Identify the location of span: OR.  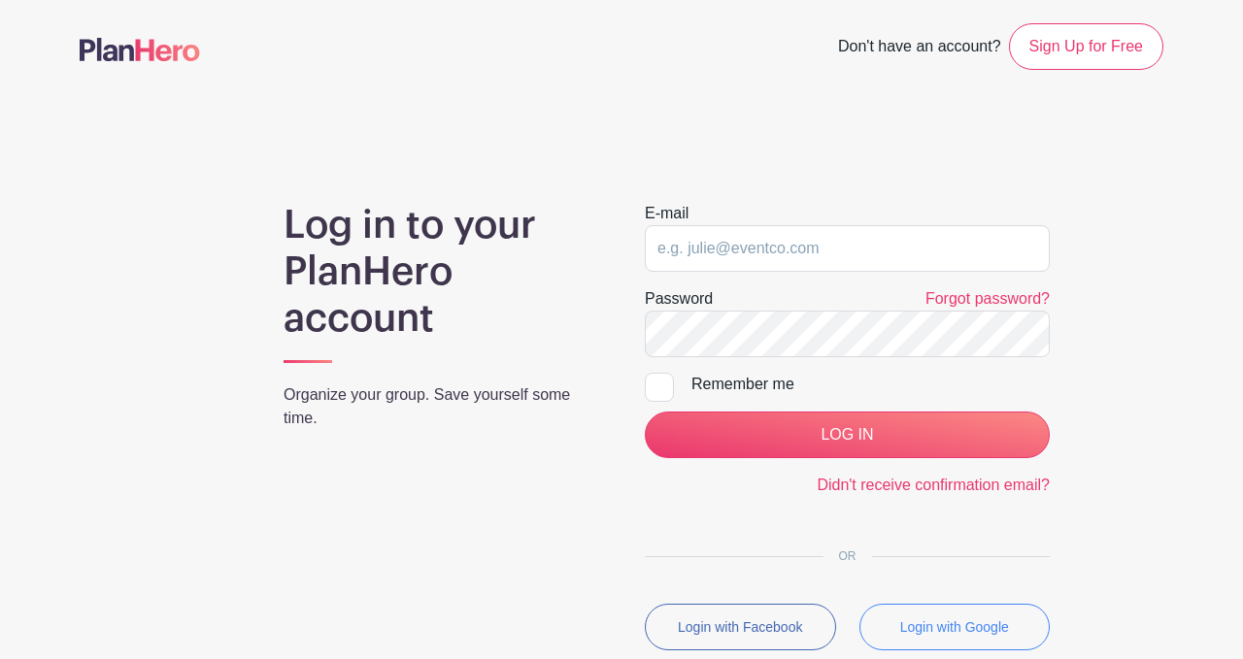
(848, 556).